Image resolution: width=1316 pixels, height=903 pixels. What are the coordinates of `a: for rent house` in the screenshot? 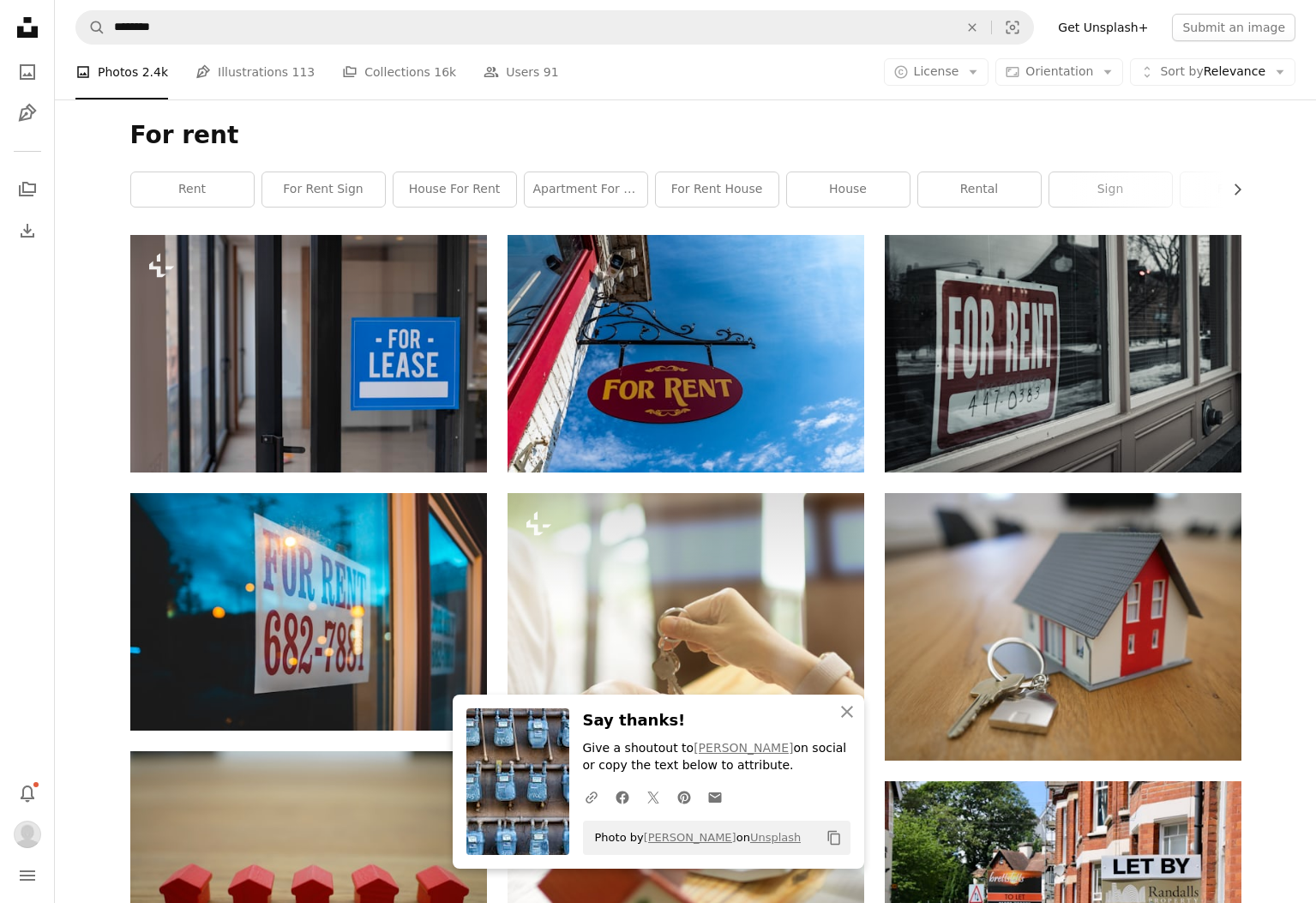 It's located at (717, 190).